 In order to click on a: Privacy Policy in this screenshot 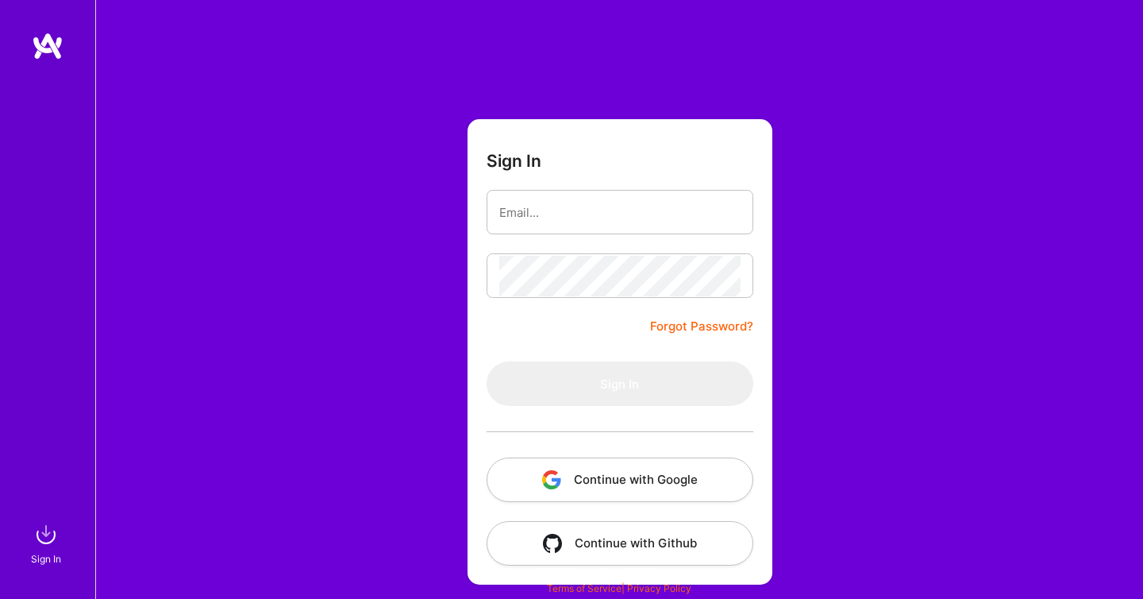, I will do `click(659, 588)`.